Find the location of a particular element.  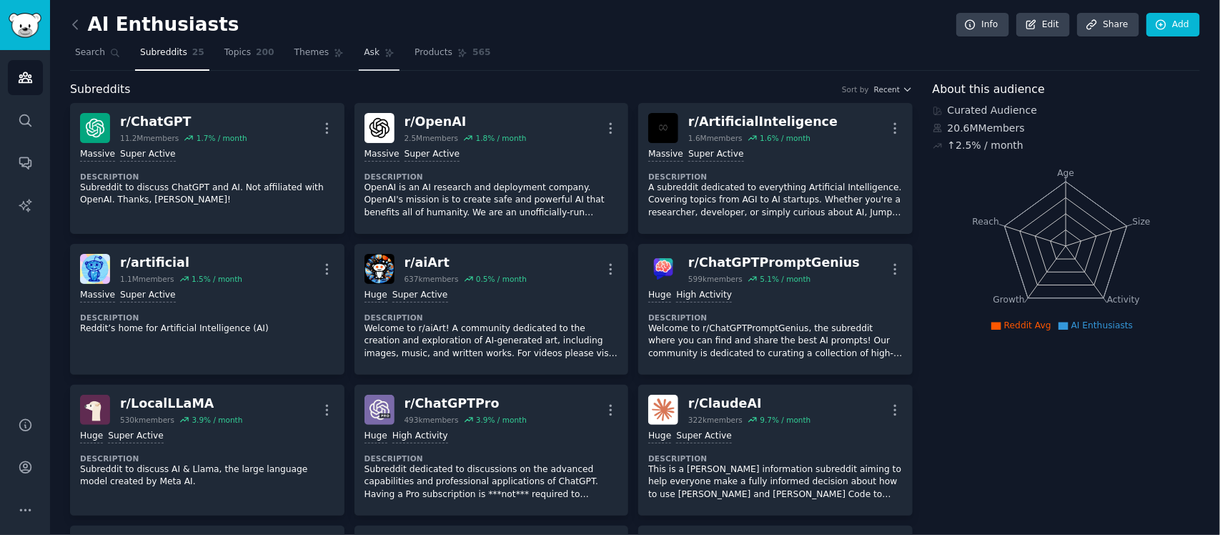

div: 11.2M members is located at coordinates (149, 138).